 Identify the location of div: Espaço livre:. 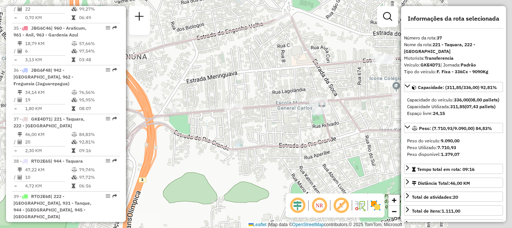
(454, 113).